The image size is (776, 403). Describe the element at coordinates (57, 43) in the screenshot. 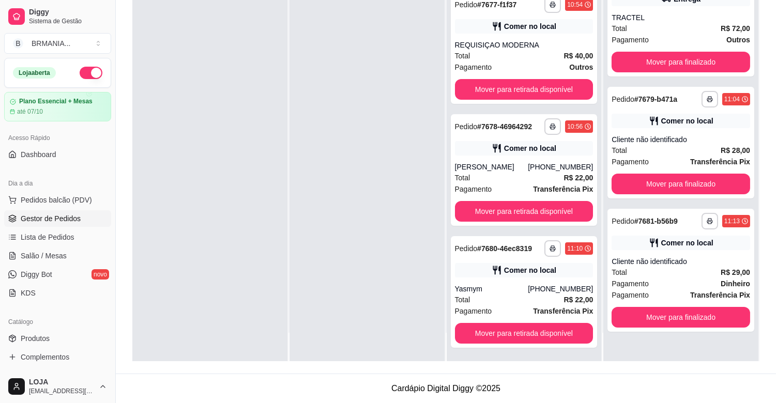

I see `button: Select a team` at that location.